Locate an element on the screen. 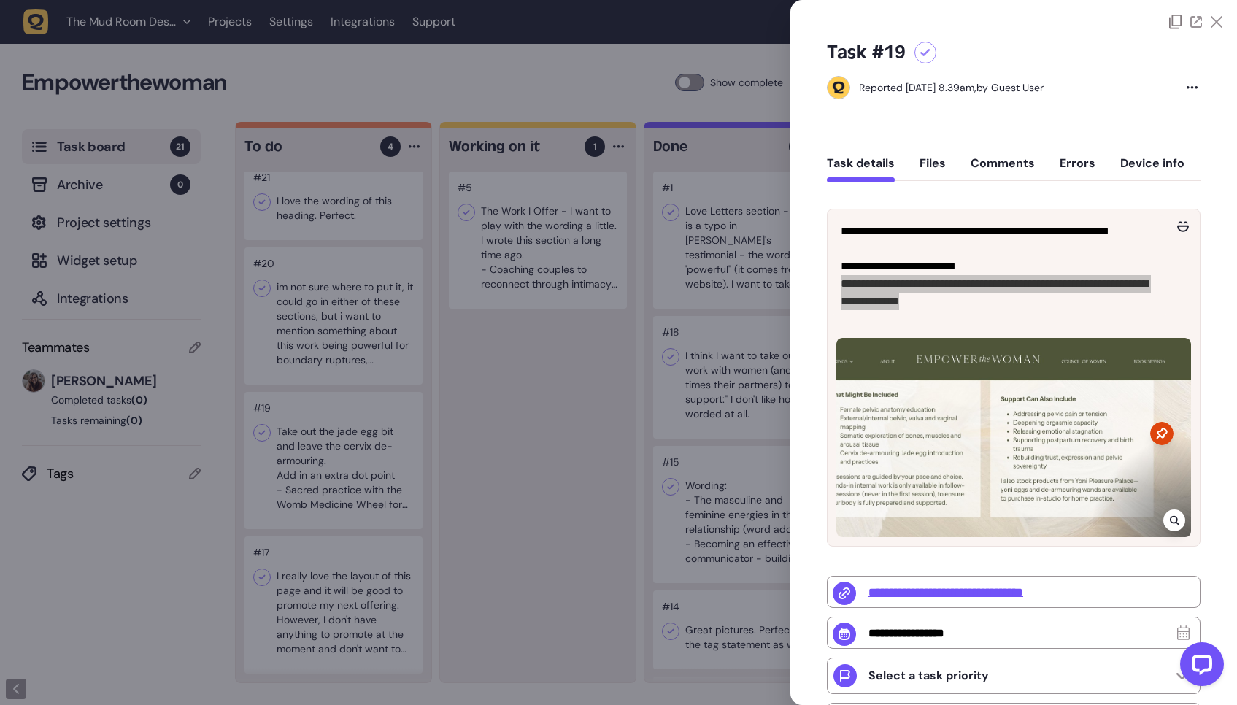 Image resolution: width=1237 pixels, height=705 pixels. div: by Guest User is located at coordinates (951, 88).